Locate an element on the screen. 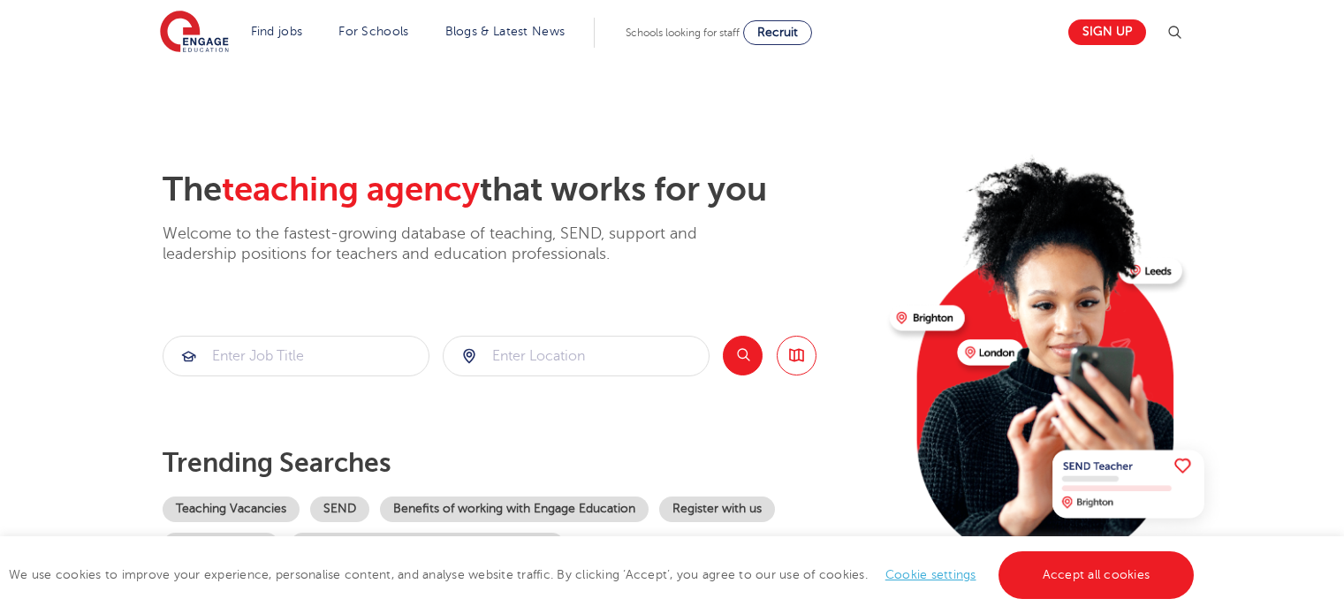 The height and width of the screenshot is (614, 1344). a: Benefits of working with Engage Education is located at coordinates (514, 509).